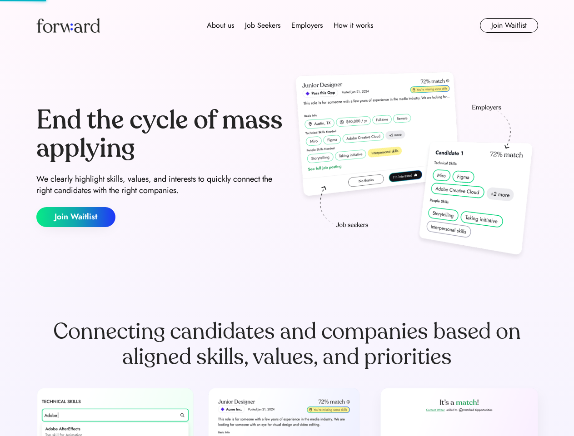 Image resolution: width=574 pixels, height=436 pixels. I want to click on div: Connecting candidates and companies based on aligned skills, values, and priorities, so click(287, 344).